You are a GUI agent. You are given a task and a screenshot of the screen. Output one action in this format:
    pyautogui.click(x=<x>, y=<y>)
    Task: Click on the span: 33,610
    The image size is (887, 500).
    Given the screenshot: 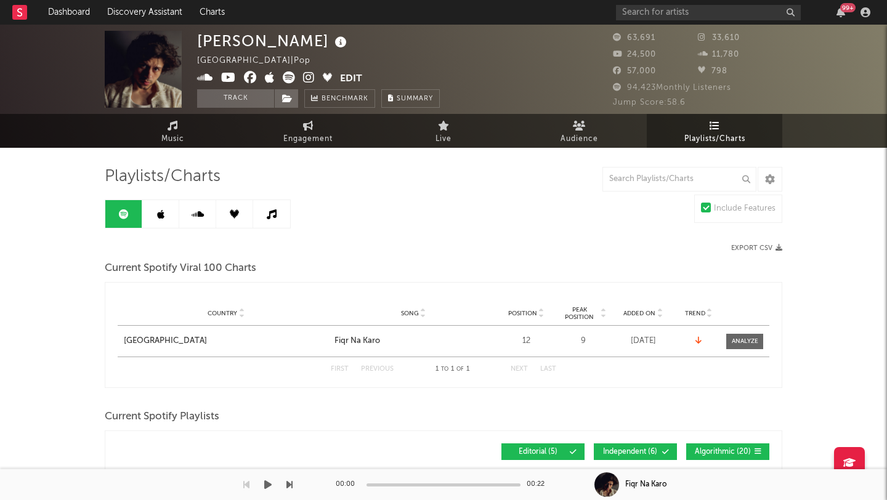 What is the action you would take?
    pyautogui.click(x=719, y=38)
    